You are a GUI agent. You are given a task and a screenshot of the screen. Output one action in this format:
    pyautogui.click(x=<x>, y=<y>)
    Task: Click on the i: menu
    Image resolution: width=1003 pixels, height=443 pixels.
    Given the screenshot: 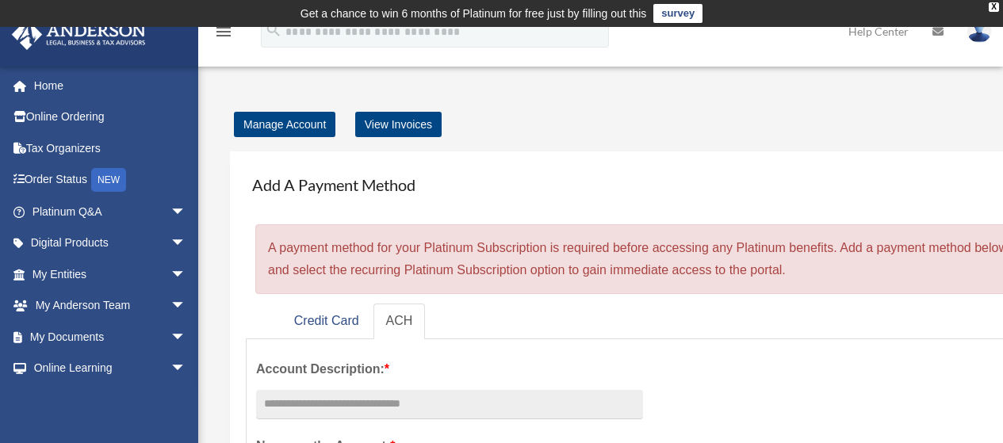 What is the action you would take?
    pyautogui.click(x=224, y=32)
    